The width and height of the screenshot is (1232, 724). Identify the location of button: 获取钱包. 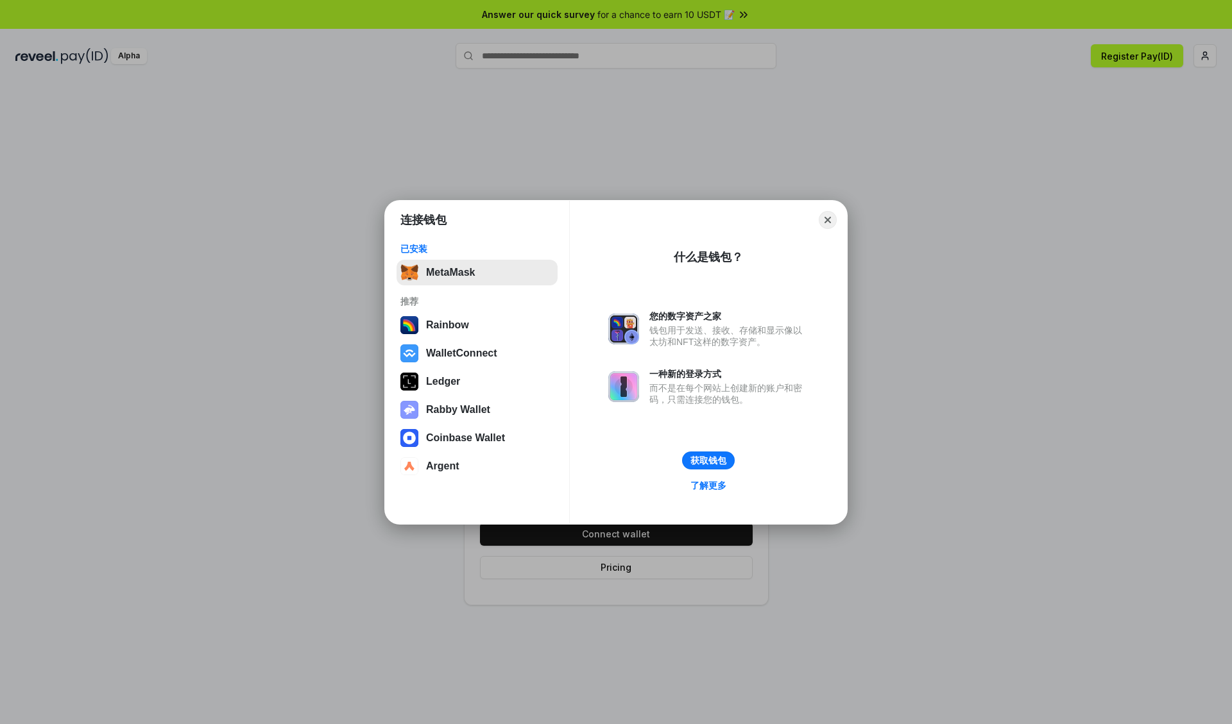
(708, 461).